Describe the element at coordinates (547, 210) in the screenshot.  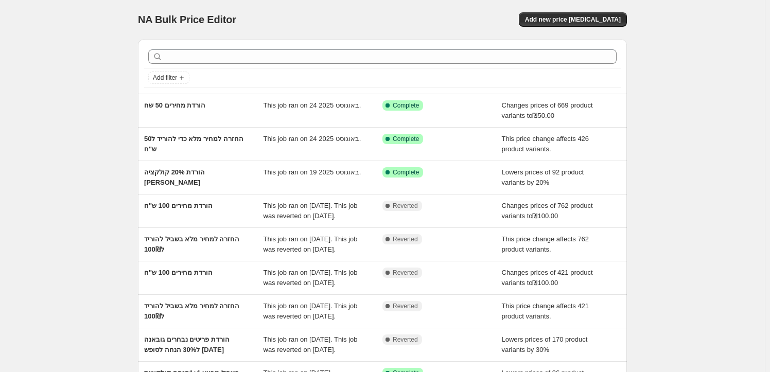
I see `span: Changes prices of 762 product variants to` at that location.